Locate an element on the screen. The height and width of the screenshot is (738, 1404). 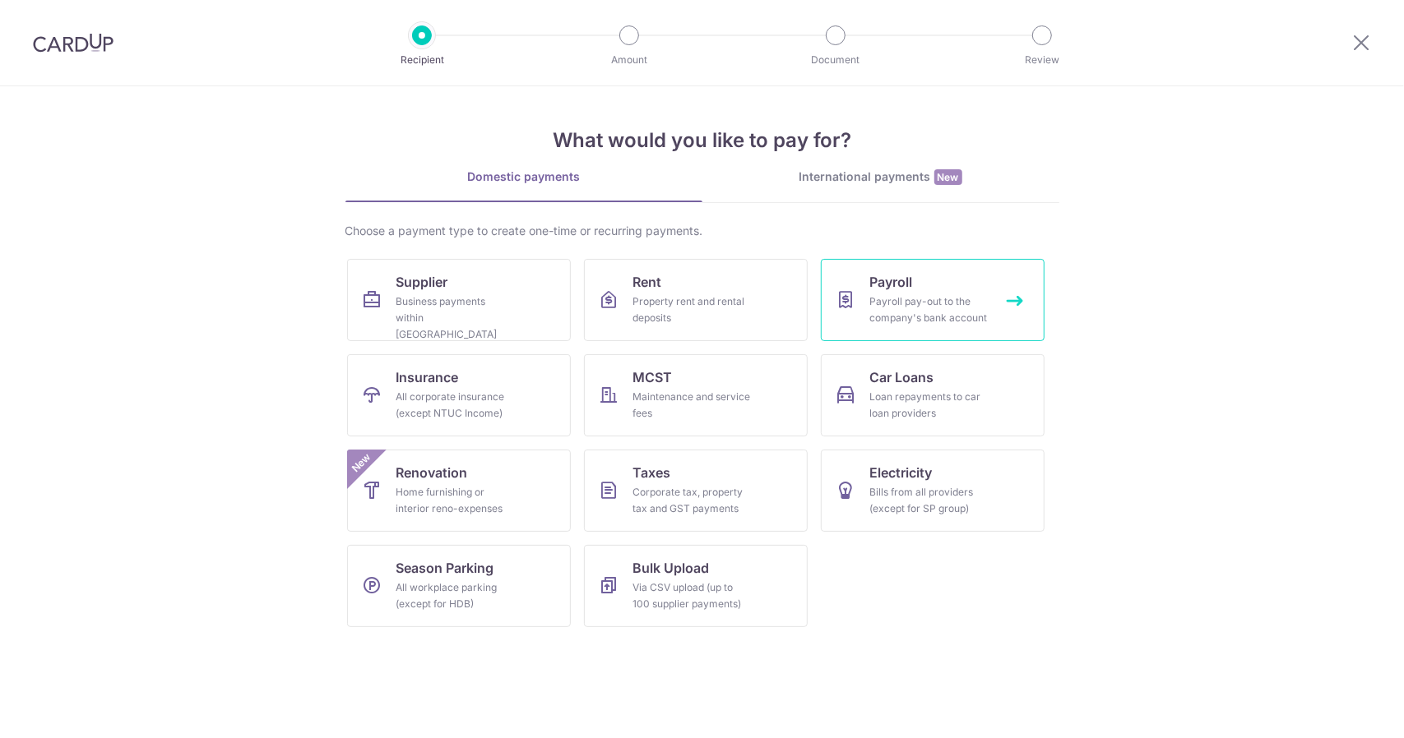
p: Amount is located at coordinates (629, 60).